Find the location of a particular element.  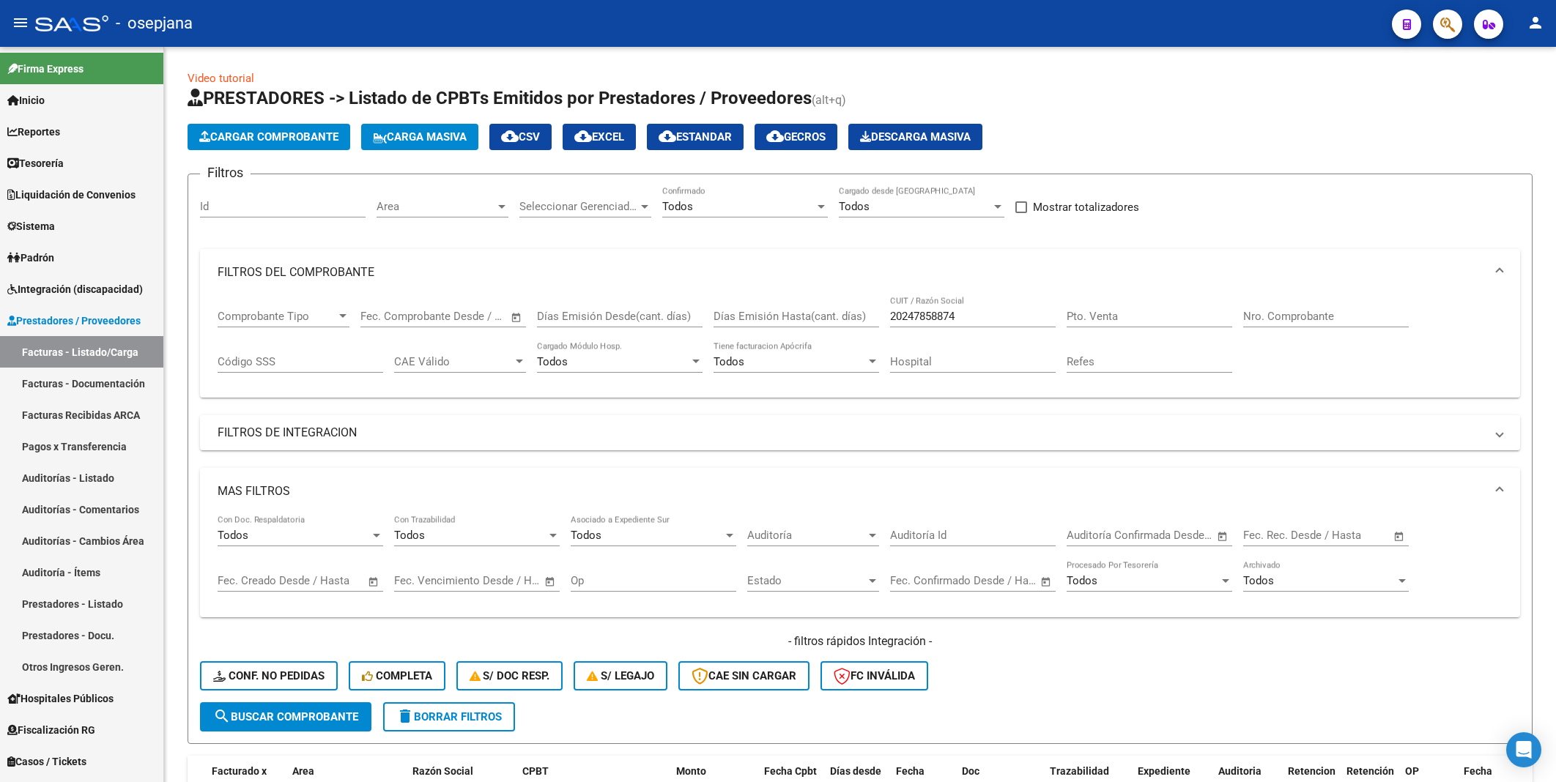

button: CAE SIN CARGAR is located at coordinates (744, 676).